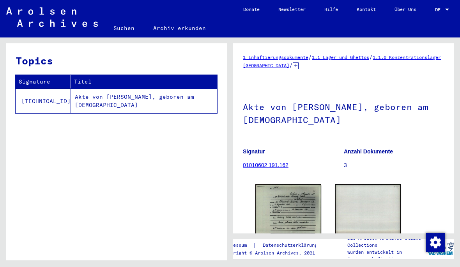  I want to click on b: Anzahl Dokumente, so click(369, 151).